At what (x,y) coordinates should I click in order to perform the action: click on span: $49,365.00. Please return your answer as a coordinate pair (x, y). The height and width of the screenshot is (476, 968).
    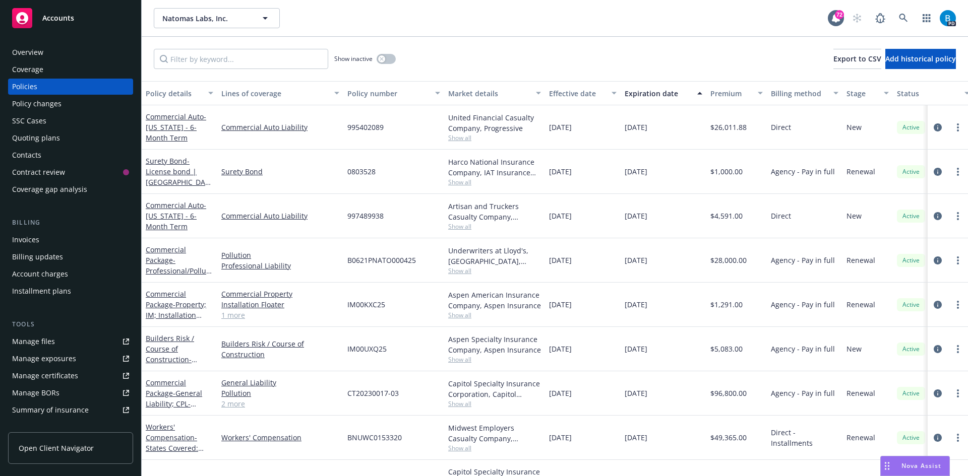
    Looking at the image, I should click on (728, 437).